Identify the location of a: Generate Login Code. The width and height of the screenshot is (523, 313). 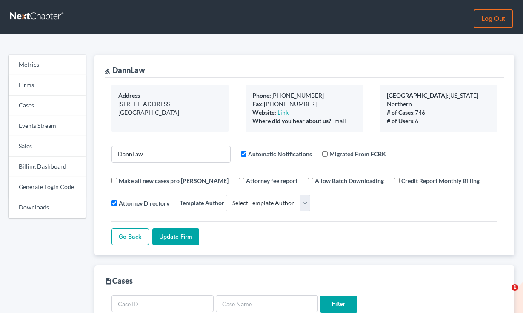
(47, 188).